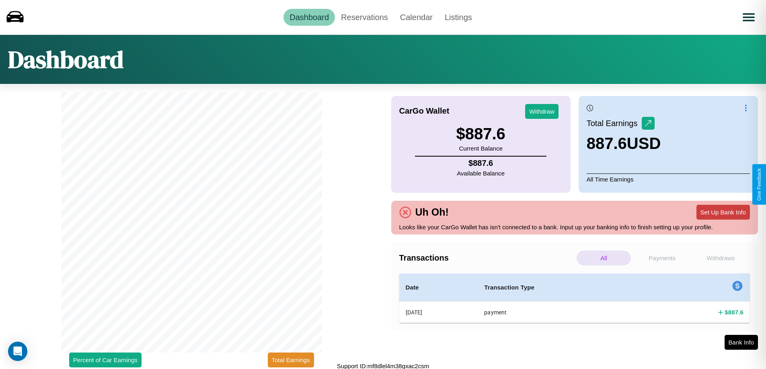 The width and height of the screenshot is (766, 369). What do you see at coordinates (291, 360) in the screenshot?
I see `button: Total Earnings` at bounding box center [291, 360].